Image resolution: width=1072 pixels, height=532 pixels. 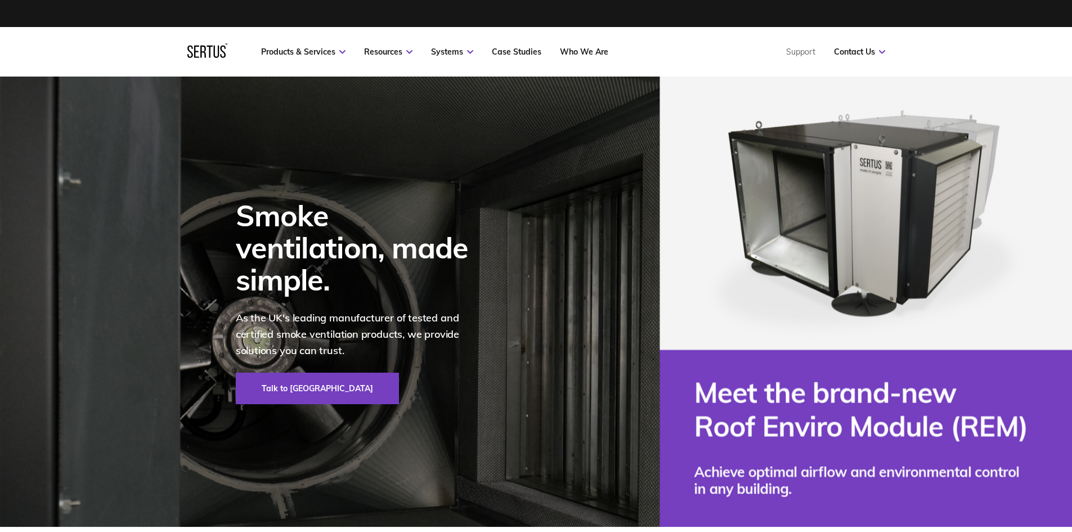 I want to click on a: Who We Are, so click(x=584, y=52).